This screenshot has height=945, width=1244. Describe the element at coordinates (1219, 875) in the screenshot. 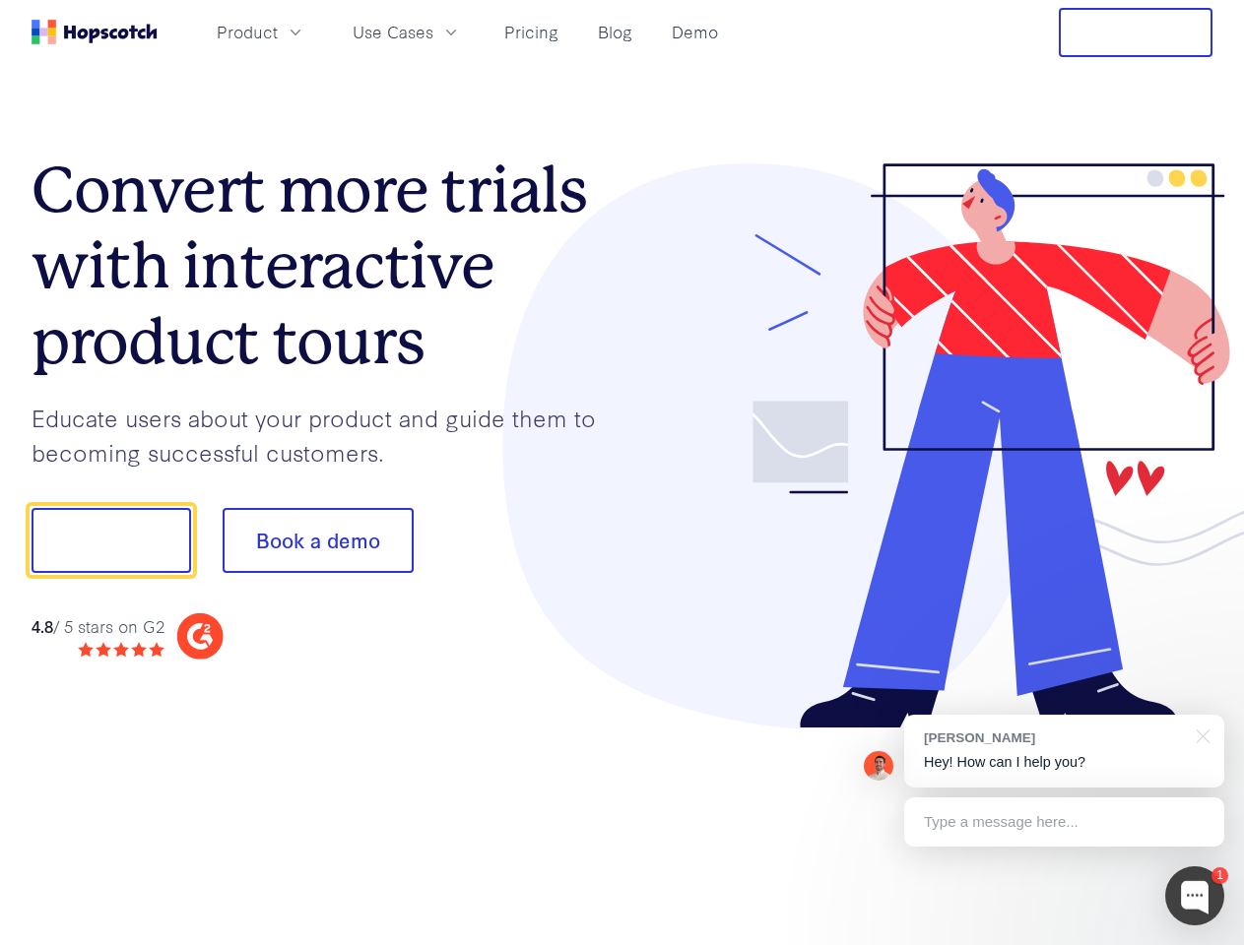

I see `div: 1` at that location.